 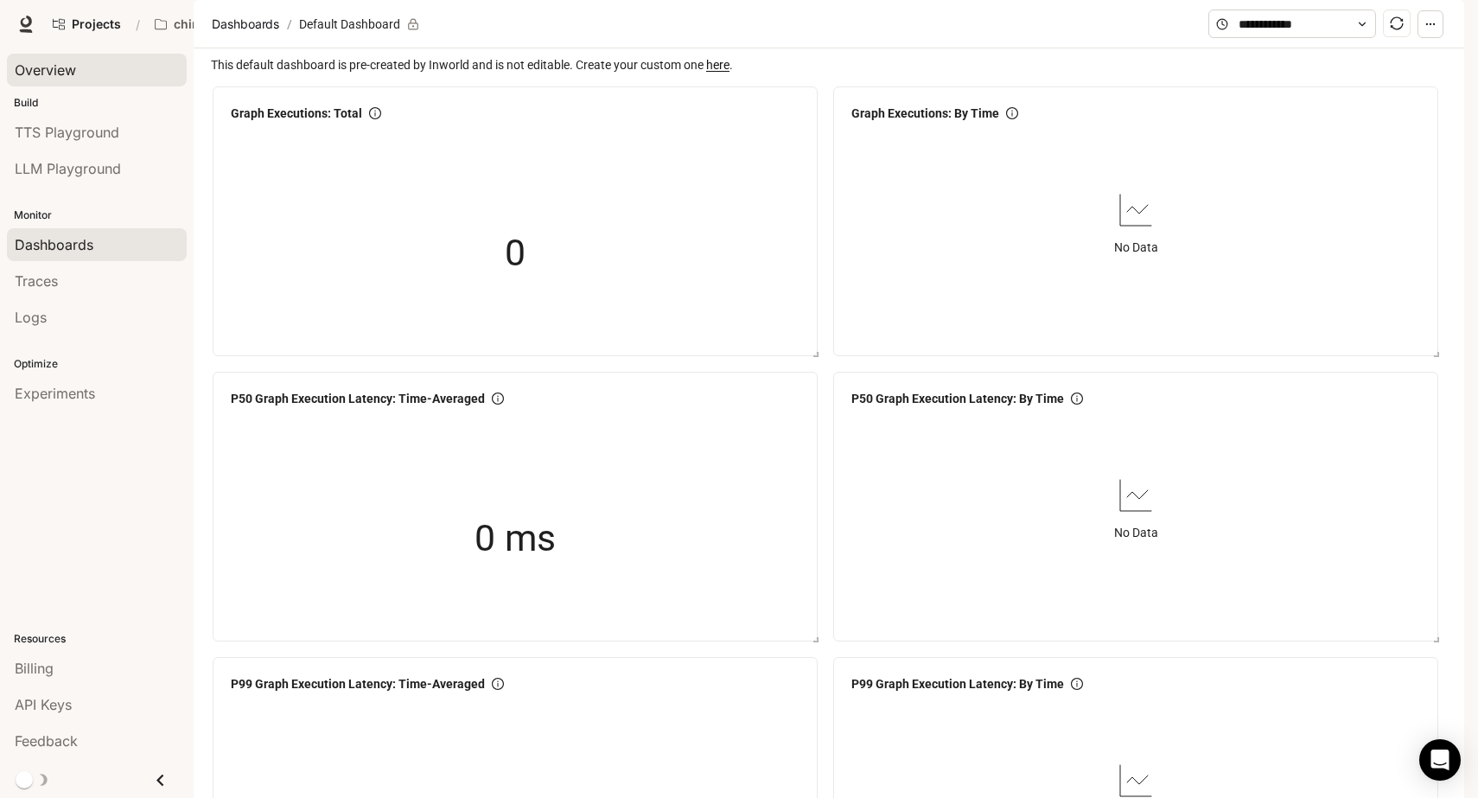 What do you see at coordinates (358, 399) in the screenshot?
I see `span: P50 Graph Execution Latency: Time-Averaged` at bounding box center [358, 399].